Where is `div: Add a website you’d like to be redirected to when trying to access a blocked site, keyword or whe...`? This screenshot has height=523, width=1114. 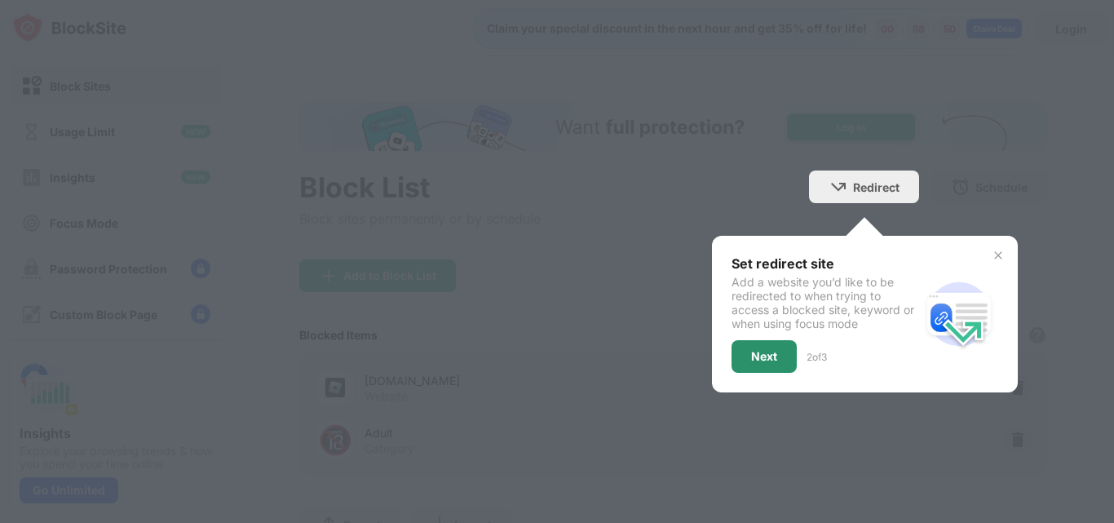
div: Add a website you’d like to be redirected to when trying to access a blocked site, keyword or whe... is located at coordinates (826, 303).